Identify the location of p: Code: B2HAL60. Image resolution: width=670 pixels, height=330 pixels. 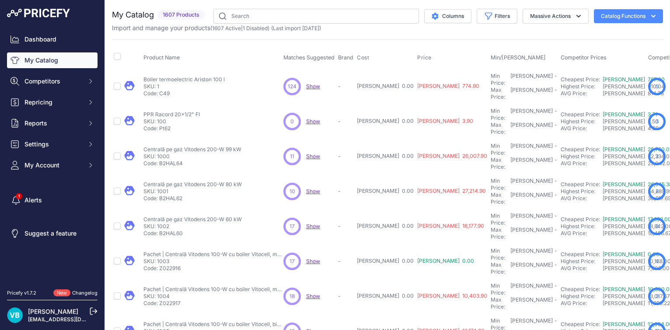
(193, 234).